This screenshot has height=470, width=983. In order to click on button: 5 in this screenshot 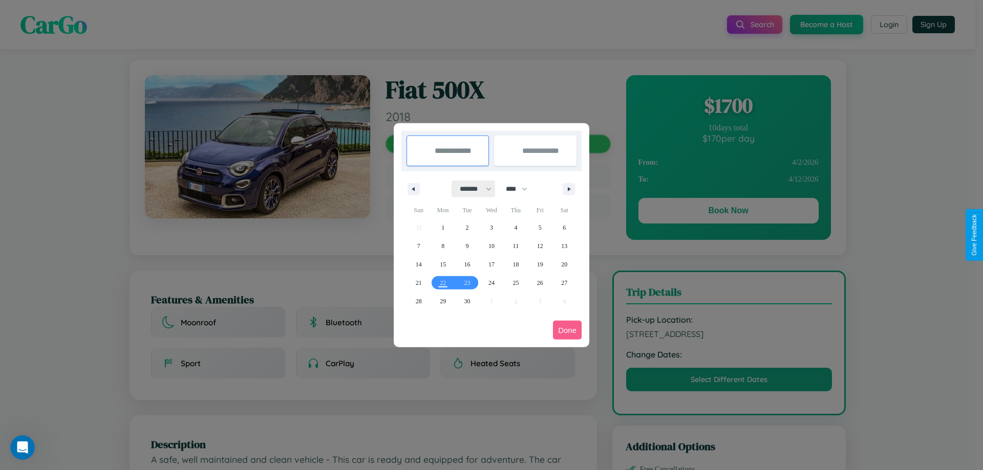, I will do `click(539, 228)`.